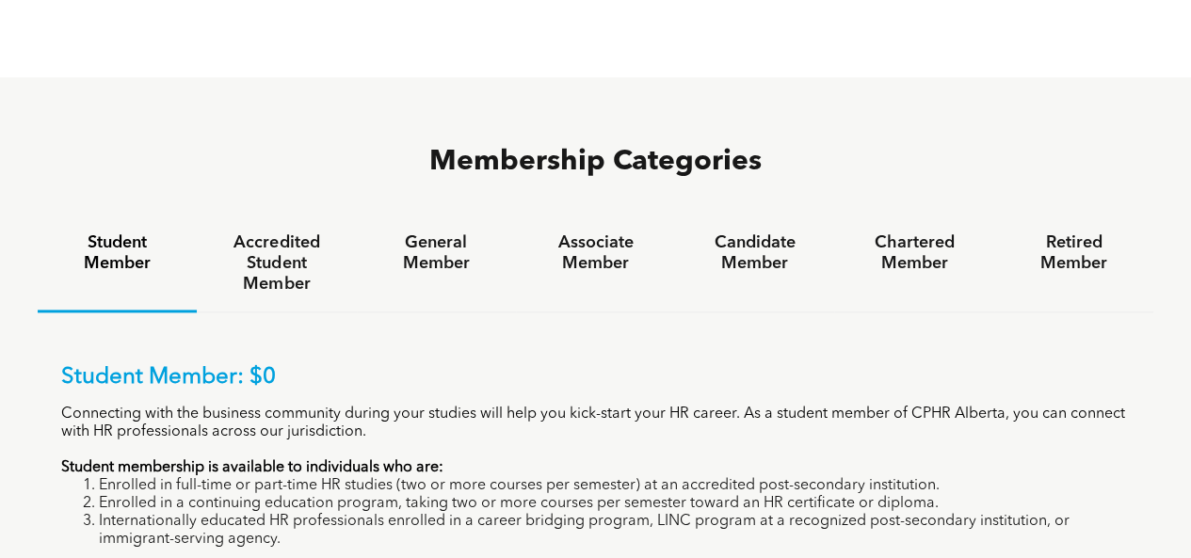  I want to click on h4: Student Member, so click(117, 253).